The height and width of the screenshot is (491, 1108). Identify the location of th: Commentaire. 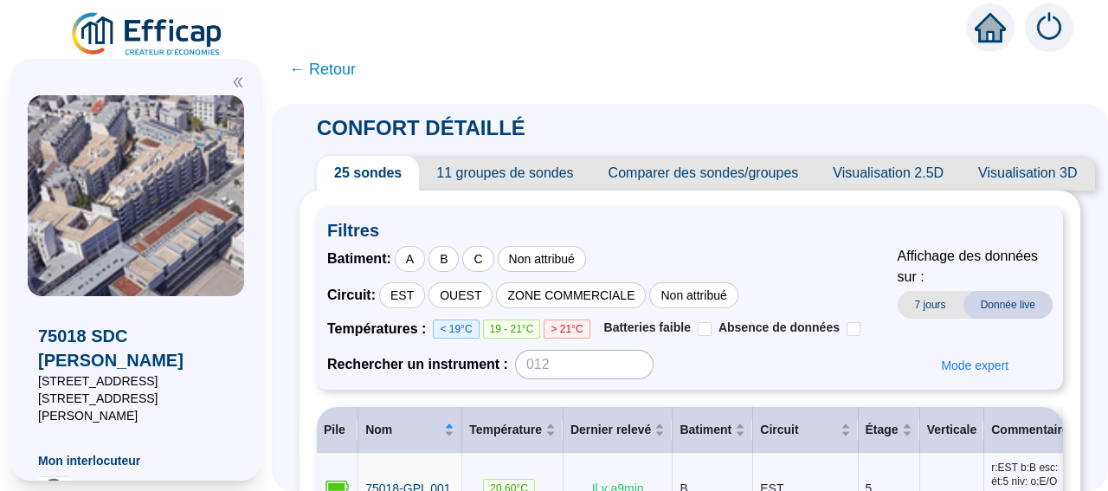
(1030, 430).